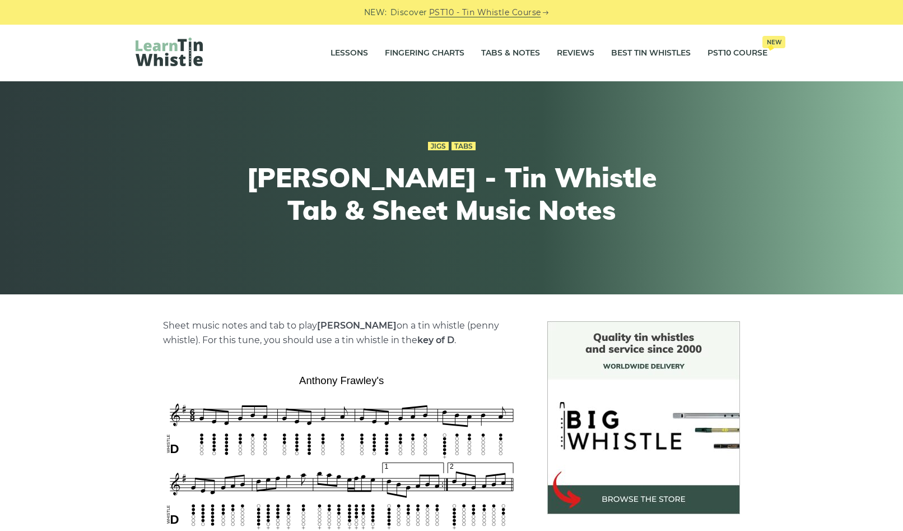 This screenshot has height=531, width=903. I want to click on img: LearnTinWhistle.com, so click(169, 52).